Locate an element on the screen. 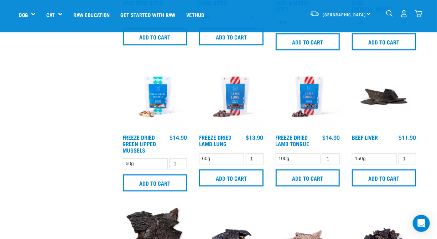  a: Freeze Dried Green Lipped Mussels is located at coordinates (140, 143).